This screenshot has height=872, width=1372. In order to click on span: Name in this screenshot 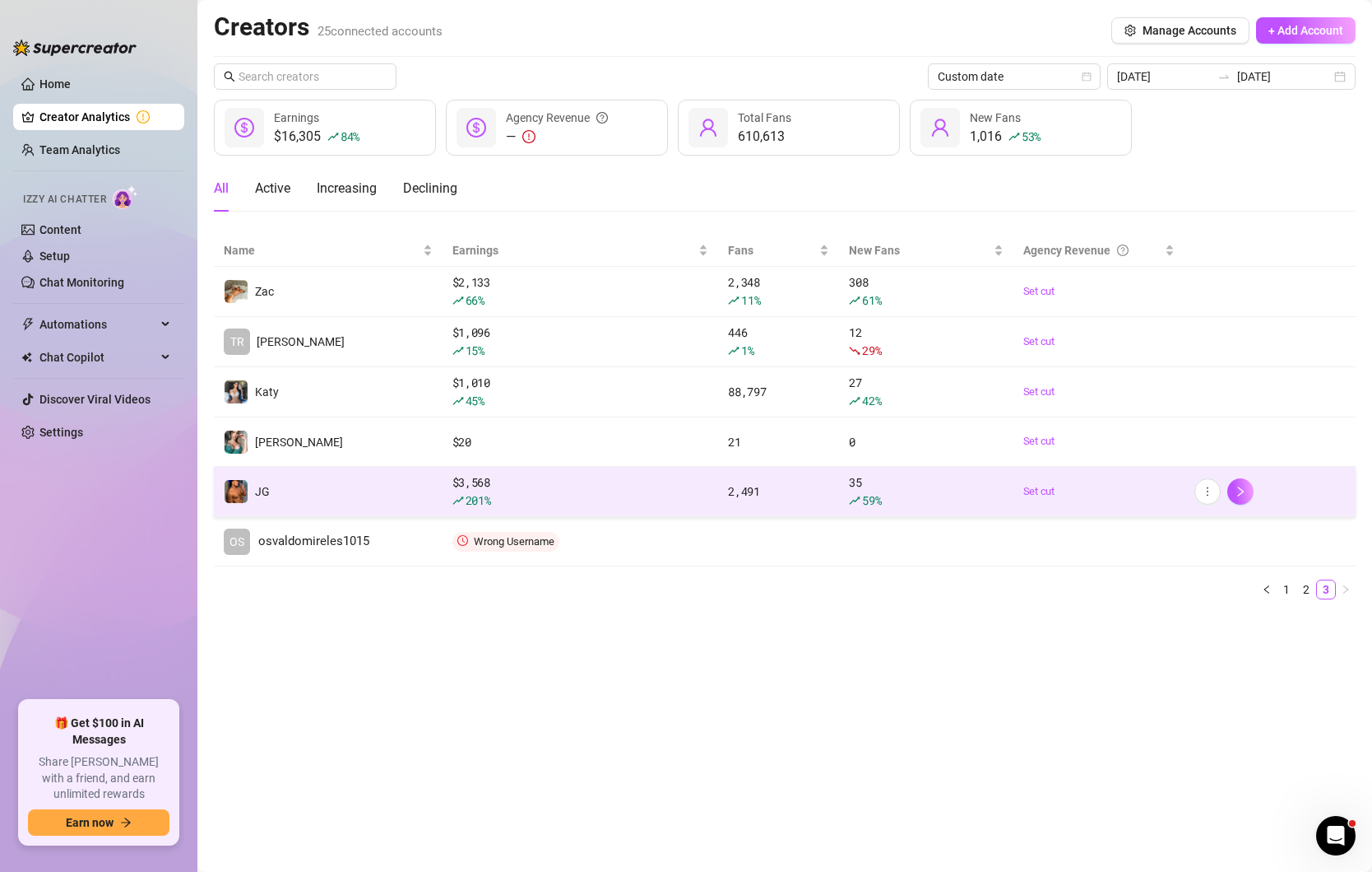, I will do `click(322, 250)`.